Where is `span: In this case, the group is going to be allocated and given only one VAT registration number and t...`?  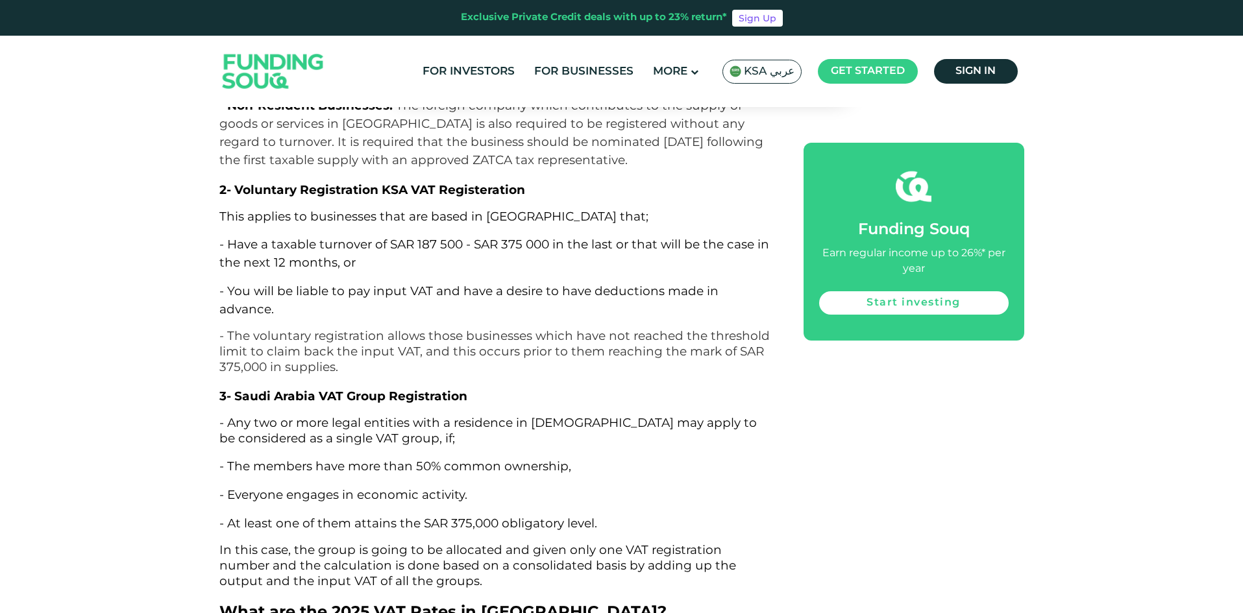 span: In this case, the group is going to be allocated and given only one VAT registration number and t... is located at coordinates (478, 565).